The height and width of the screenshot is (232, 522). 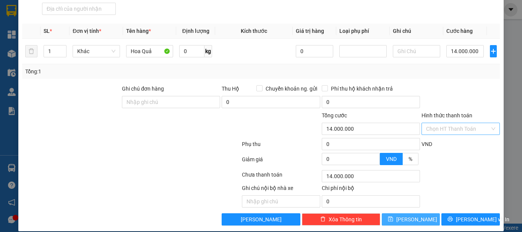 I want to click on input: Địa chỉ của người nhận, so click(x=79, y=9).